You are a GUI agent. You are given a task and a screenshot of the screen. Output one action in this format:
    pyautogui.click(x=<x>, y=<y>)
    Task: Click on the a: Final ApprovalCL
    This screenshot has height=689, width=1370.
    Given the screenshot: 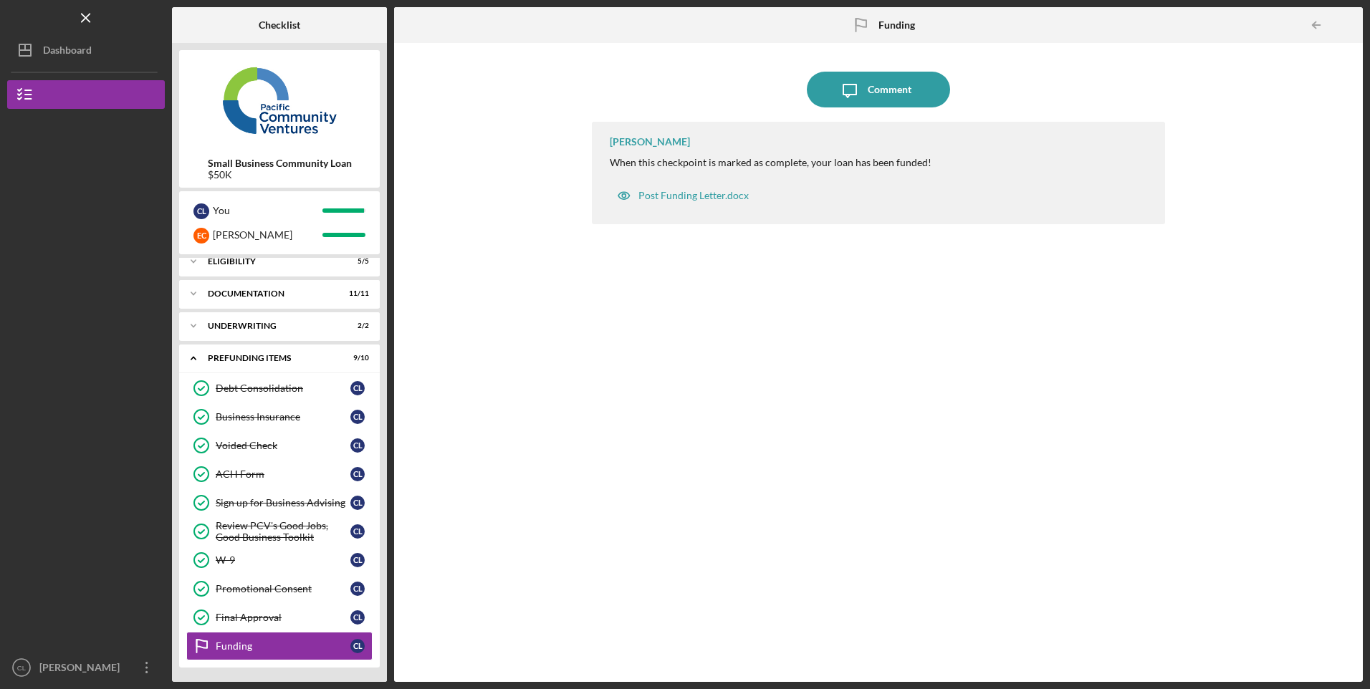 What is the action you would take?
    pyautogui.click(x=280, y=618)
    